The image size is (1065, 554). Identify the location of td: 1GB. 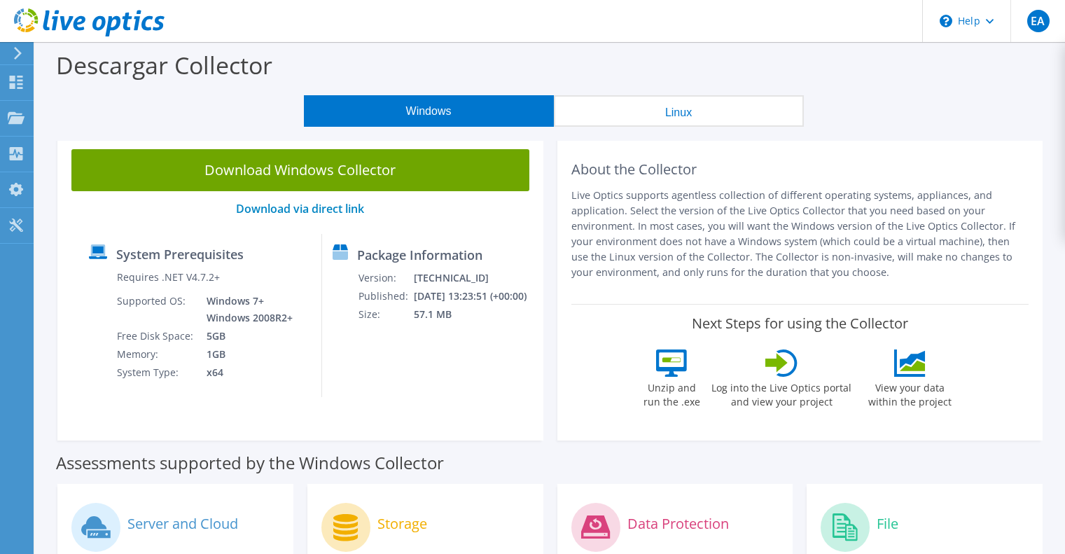
(246, 354).